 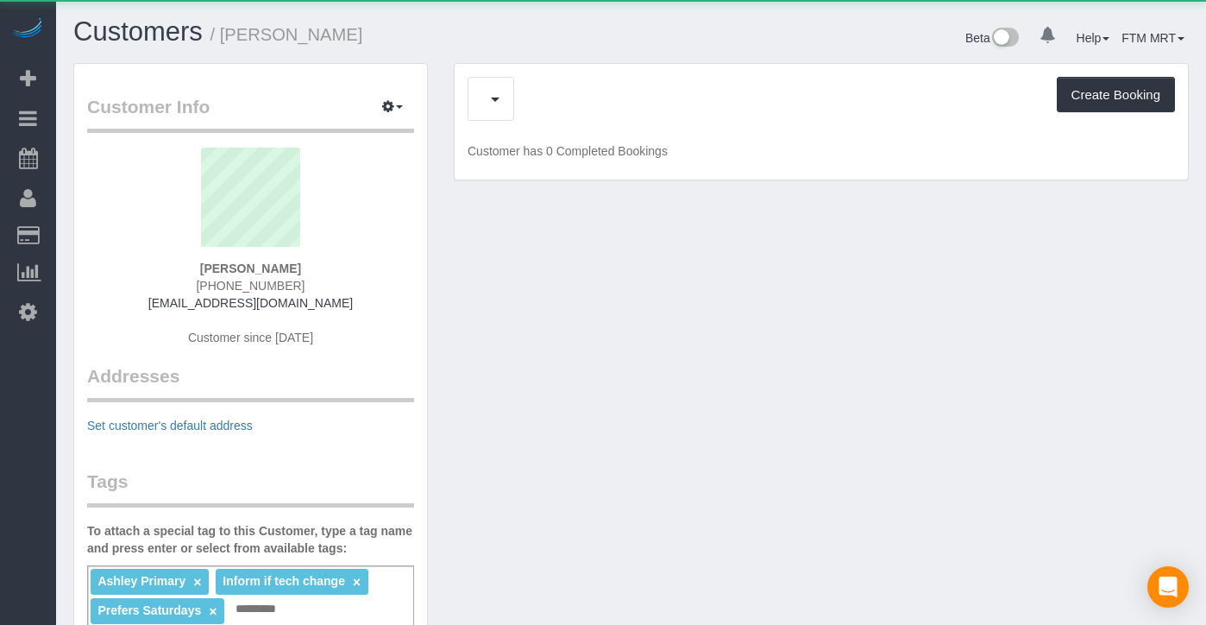 What do you see at coordinates (1115, 95) in the screenshot?
I see `button: Create Booking` at bounding box center [1115, 95].